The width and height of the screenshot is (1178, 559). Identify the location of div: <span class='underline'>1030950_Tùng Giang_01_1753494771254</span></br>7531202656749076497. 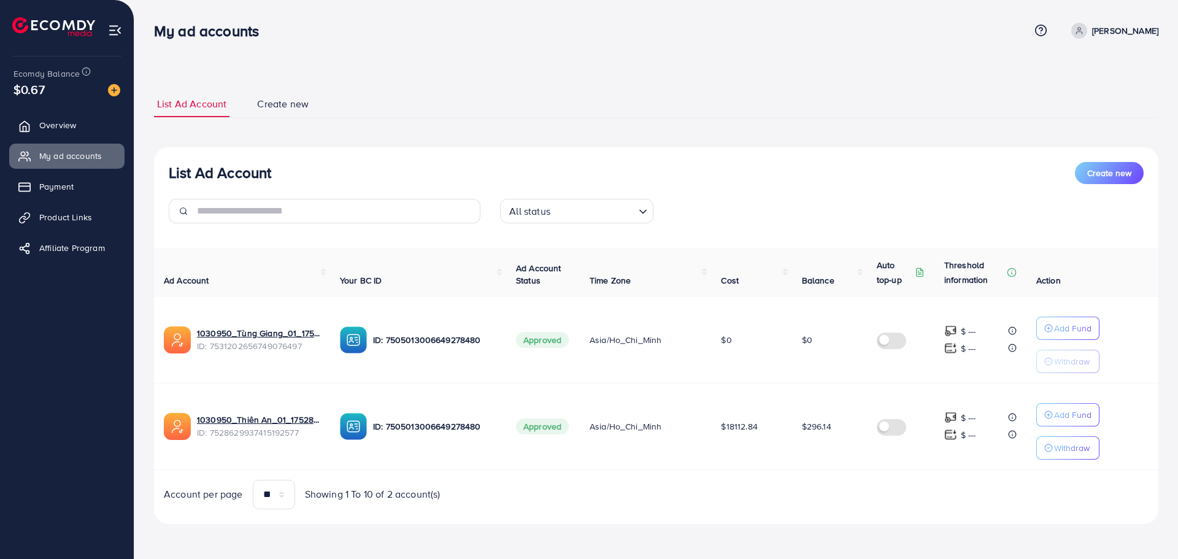
(258, 339).